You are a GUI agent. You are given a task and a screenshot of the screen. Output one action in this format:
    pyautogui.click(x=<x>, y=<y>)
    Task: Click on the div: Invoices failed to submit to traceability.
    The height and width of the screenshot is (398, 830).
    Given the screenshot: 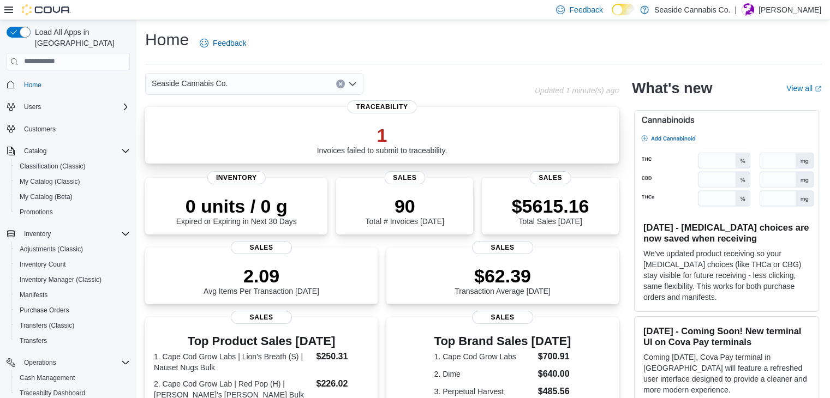 What is the action you would take?
    pyautogui.click(x=382, y=140)
    